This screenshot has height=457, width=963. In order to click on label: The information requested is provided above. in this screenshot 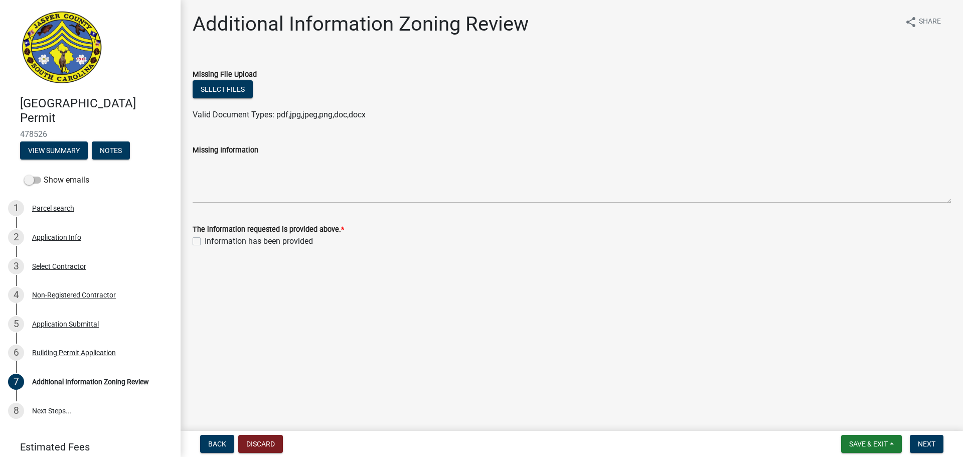, I will do `click(268, 230)`.